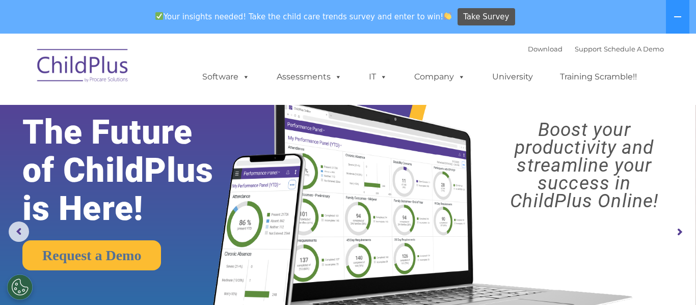 The image size is (696, 305). I want to click on img: ChildPlus by Procare Solutions, so click(83, 67).